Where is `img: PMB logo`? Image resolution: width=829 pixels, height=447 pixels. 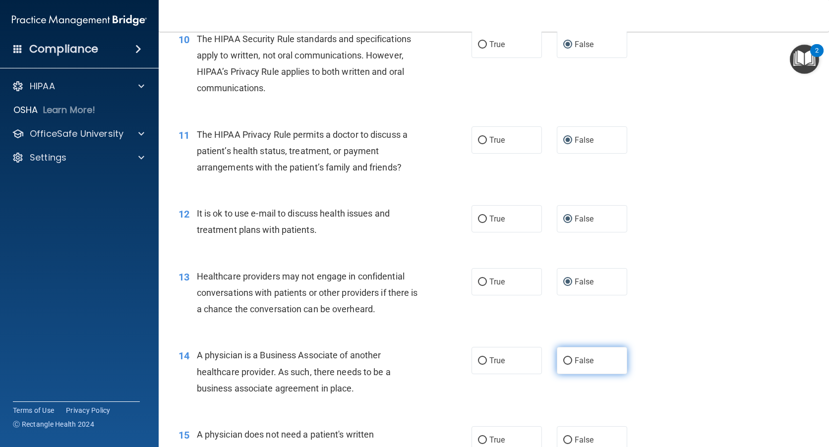 img: PMB logo is located at coordinates (79, 20).